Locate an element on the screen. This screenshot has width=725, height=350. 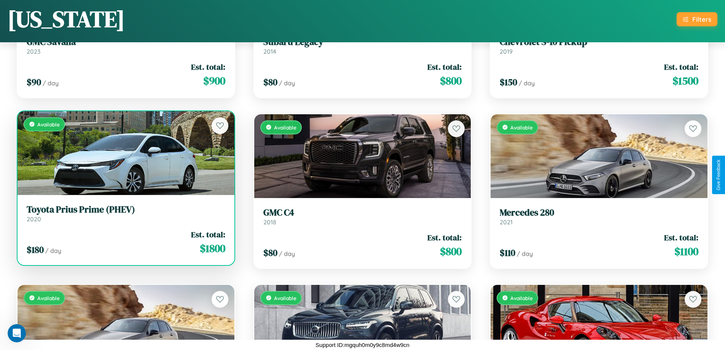
a: GMC C42018 is located at coordinates (363, 216).